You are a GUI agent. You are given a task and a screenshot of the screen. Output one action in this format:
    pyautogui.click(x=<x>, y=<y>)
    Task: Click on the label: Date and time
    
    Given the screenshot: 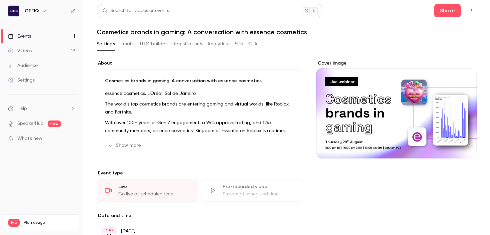 What is the action you would take?
    pyautogui.click(x=200, y=216)
    